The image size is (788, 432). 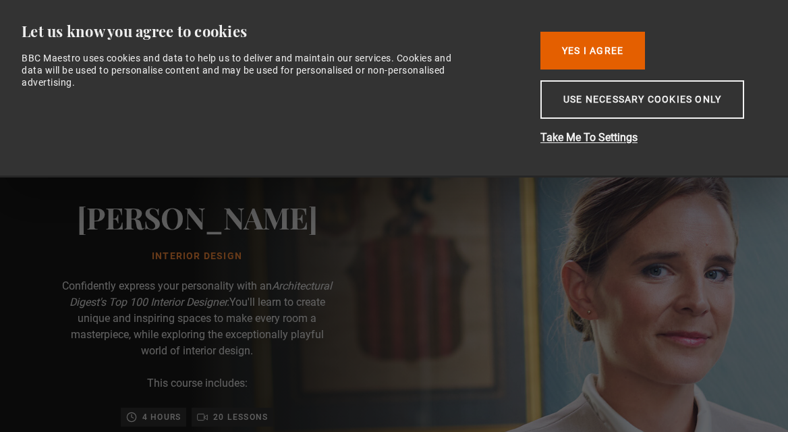 What do you see at coordinates (201, 293) in the screenshot?
I see `i: Architectural Digest's Top 100 Interior Designer.` at bounding box center [201, 293].